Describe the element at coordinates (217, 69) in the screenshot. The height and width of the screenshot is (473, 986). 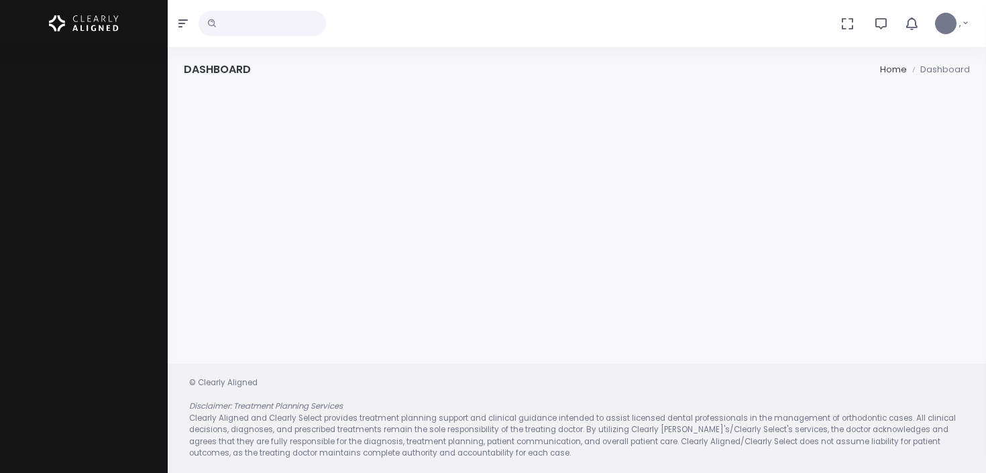
I see `h4: Dashboard` at that location.